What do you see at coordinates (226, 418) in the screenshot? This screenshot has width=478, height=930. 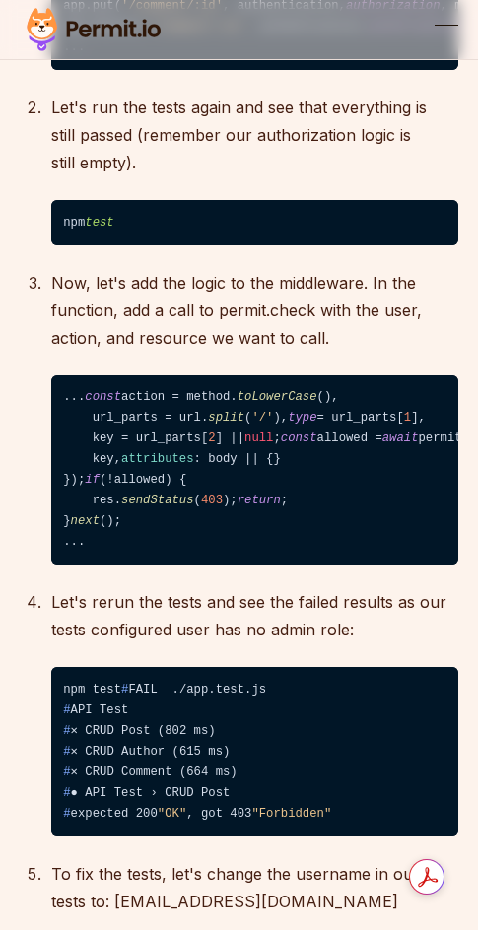 I see `span: split` at bounding box center [226, 418].